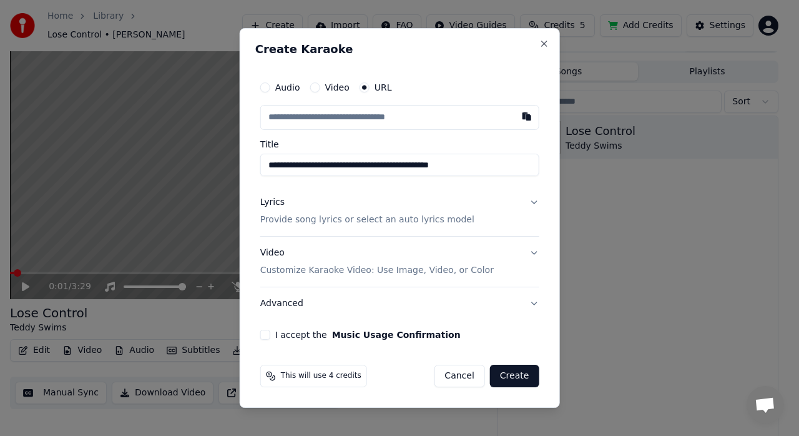  I want to click on button: I accept the, so click(397, 335).